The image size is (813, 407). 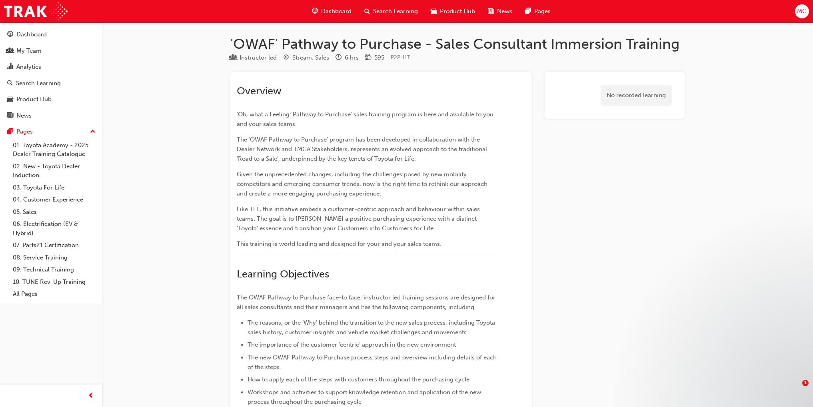 I want to click on span: Learning resource code, so click(x=400, y=57).